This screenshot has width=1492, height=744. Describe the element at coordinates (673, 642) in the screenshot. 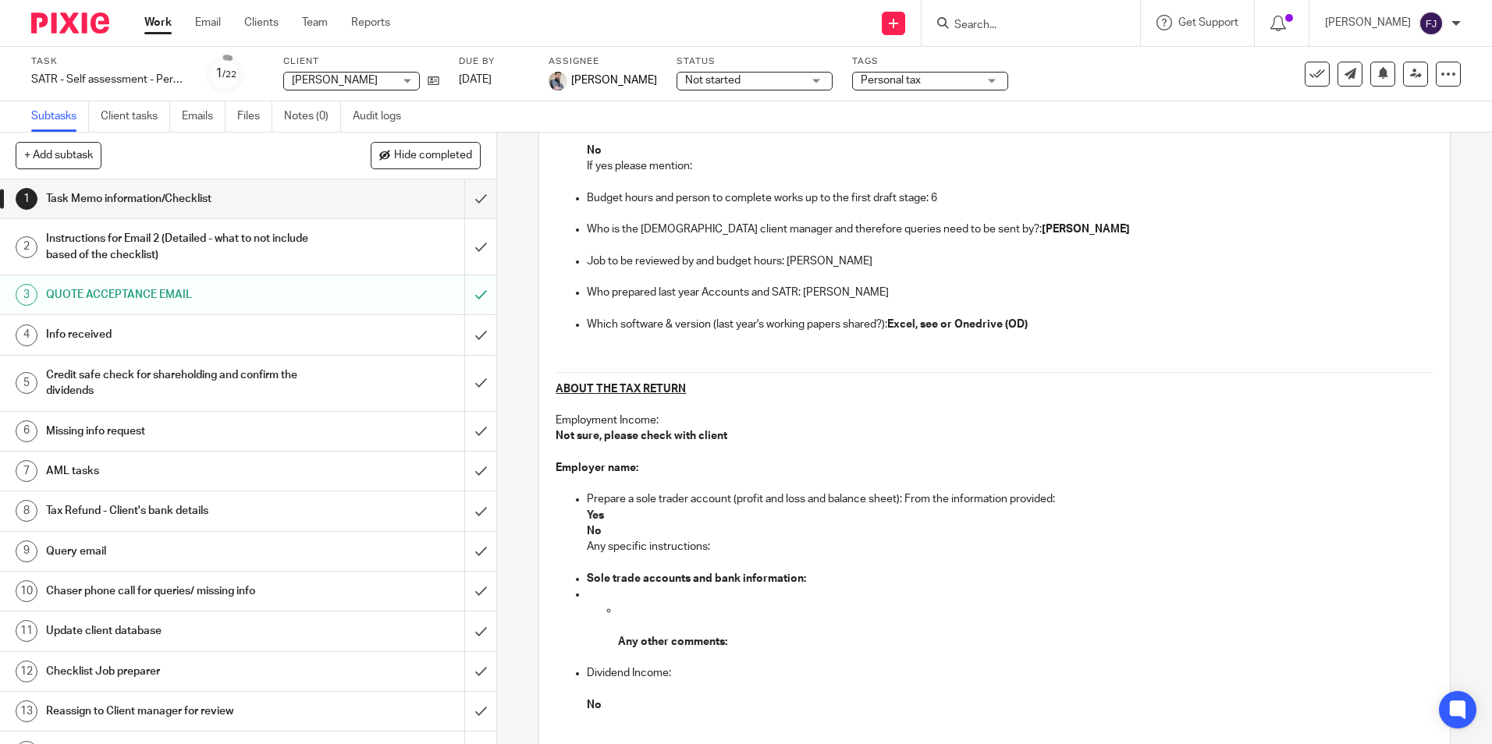

I see `strong: Any other comments:` at that location.